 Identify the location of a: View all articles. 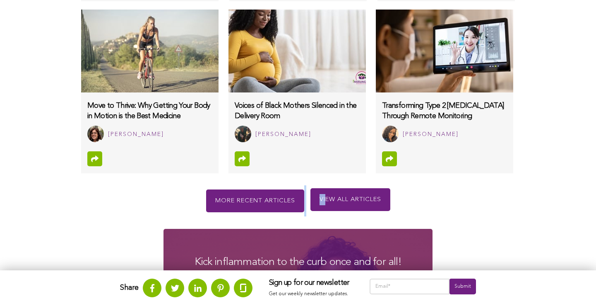
(350, 199).